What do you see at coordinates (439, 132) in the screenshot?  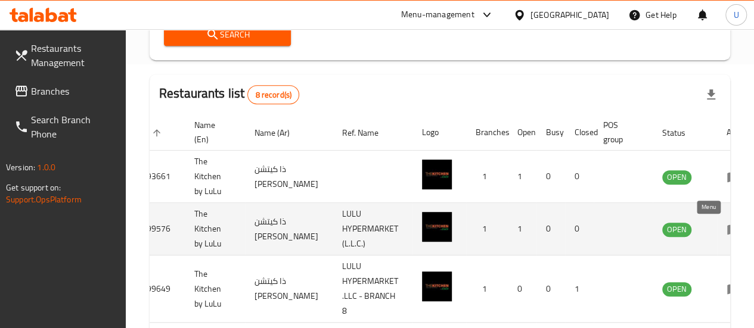 I see `th: Logo` at bounding box center [439, 132].